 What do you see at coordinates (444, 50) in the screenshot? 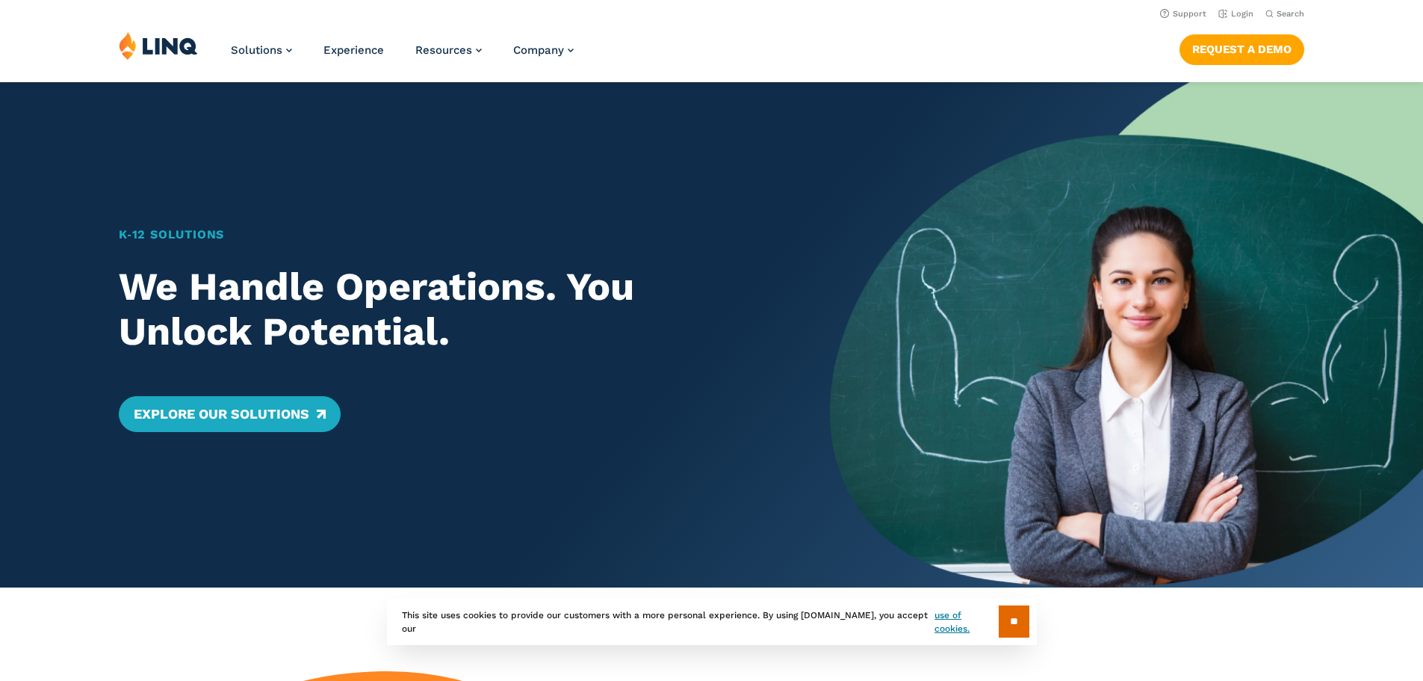
I see `span: Resources` at bounding box center [444, 50].